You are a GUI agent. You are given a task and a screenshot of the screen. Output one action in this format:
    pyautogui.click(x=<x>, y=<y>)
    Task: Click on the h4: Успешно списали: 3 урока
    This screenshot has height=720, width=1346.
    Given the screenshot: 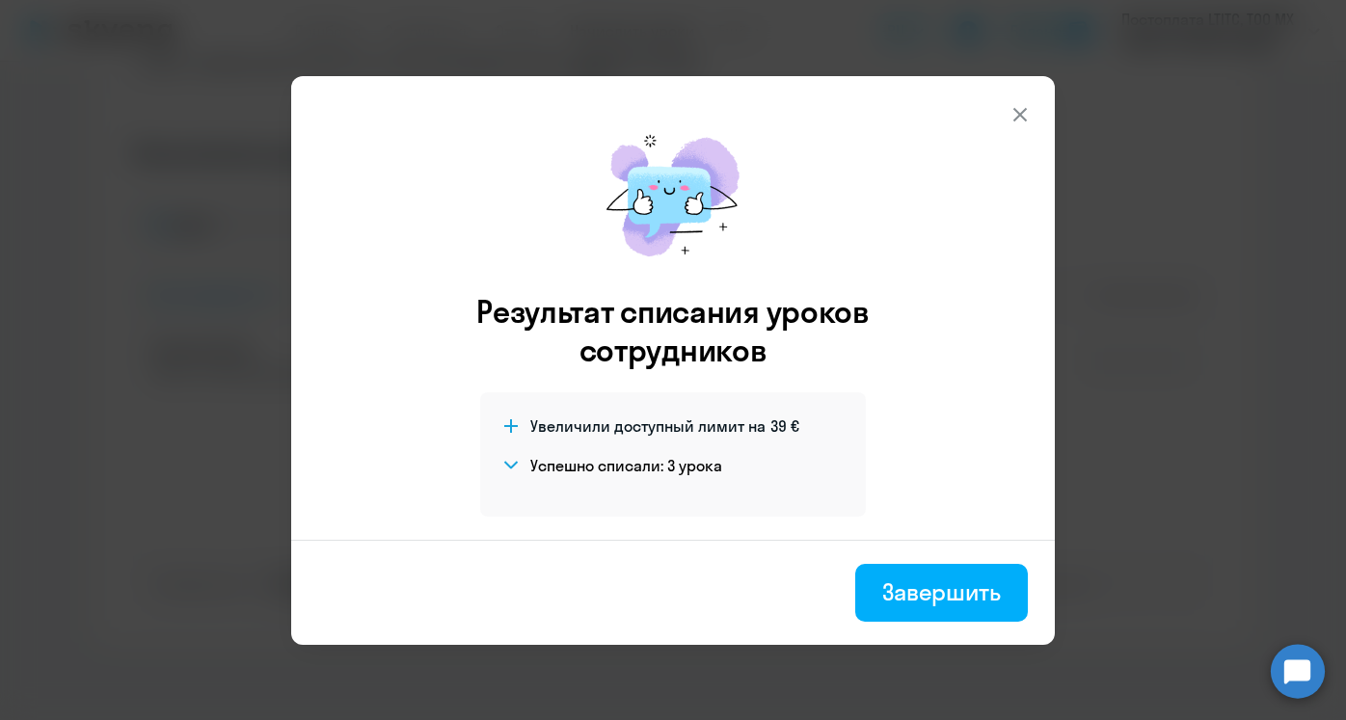 What is the action you would take?
    pyautogui.click(x=626, y=466)
    